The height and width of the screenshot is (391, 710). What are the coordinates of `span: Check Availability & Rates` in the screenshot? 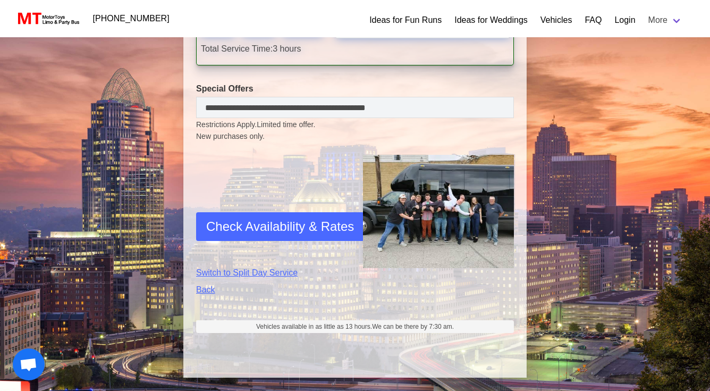 It's located at (280, 226).